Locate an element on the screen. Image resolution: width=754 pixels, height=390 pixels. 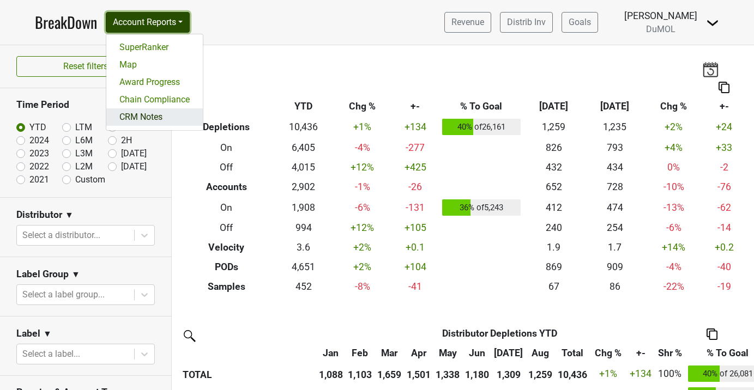
td: 4,651 is located at coordinates (304, 267).